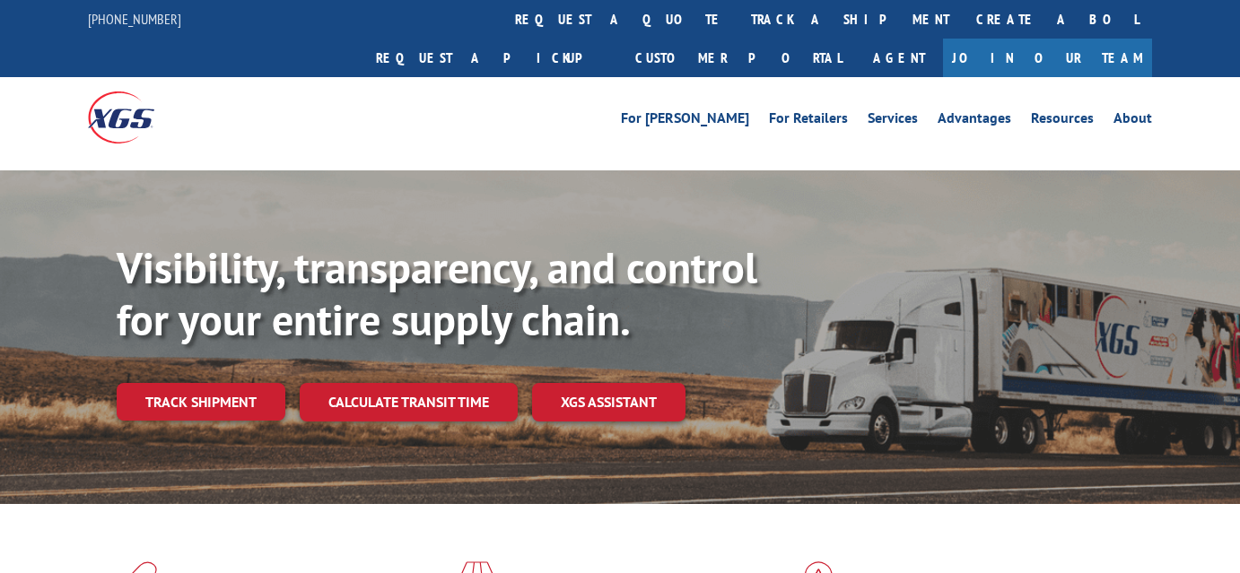  I want to click on a: Agent, so click(899, 57).